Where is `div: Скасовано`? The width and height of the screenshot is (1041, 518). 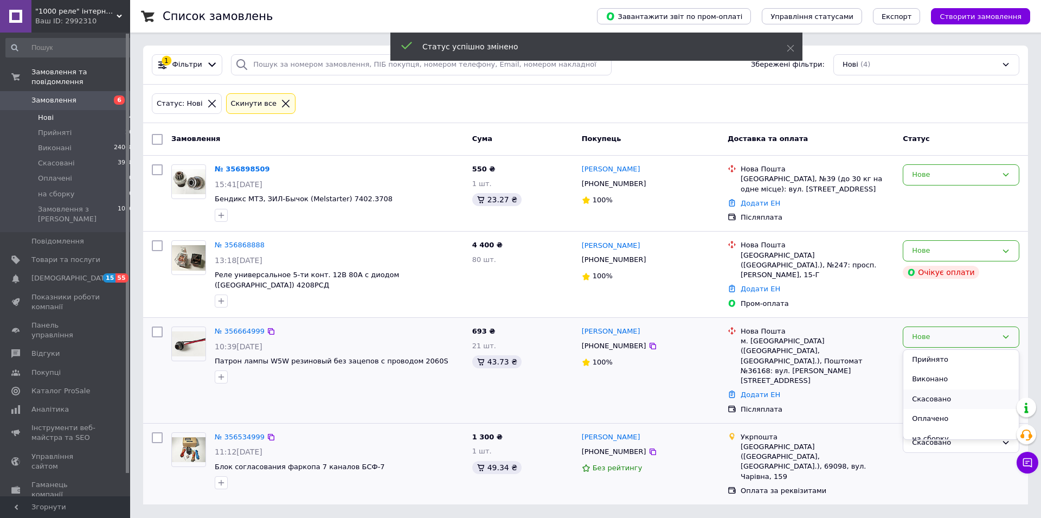
div: Скасовано is located at coordinates (954, 442).